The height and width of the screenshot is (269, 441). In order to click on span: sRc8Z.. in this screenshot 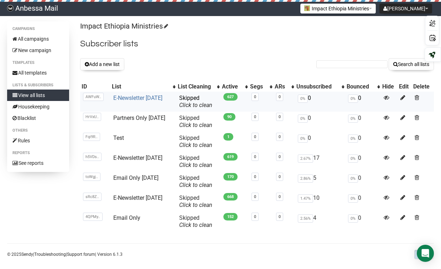, I will do `click(92, 196)`.